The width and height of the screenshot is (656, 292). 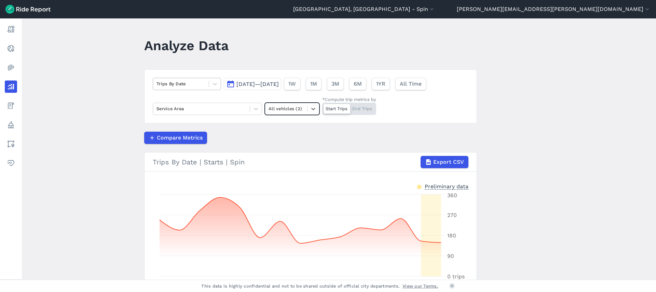 I want to click on button: Export CSV, so click(x=444, y=162).